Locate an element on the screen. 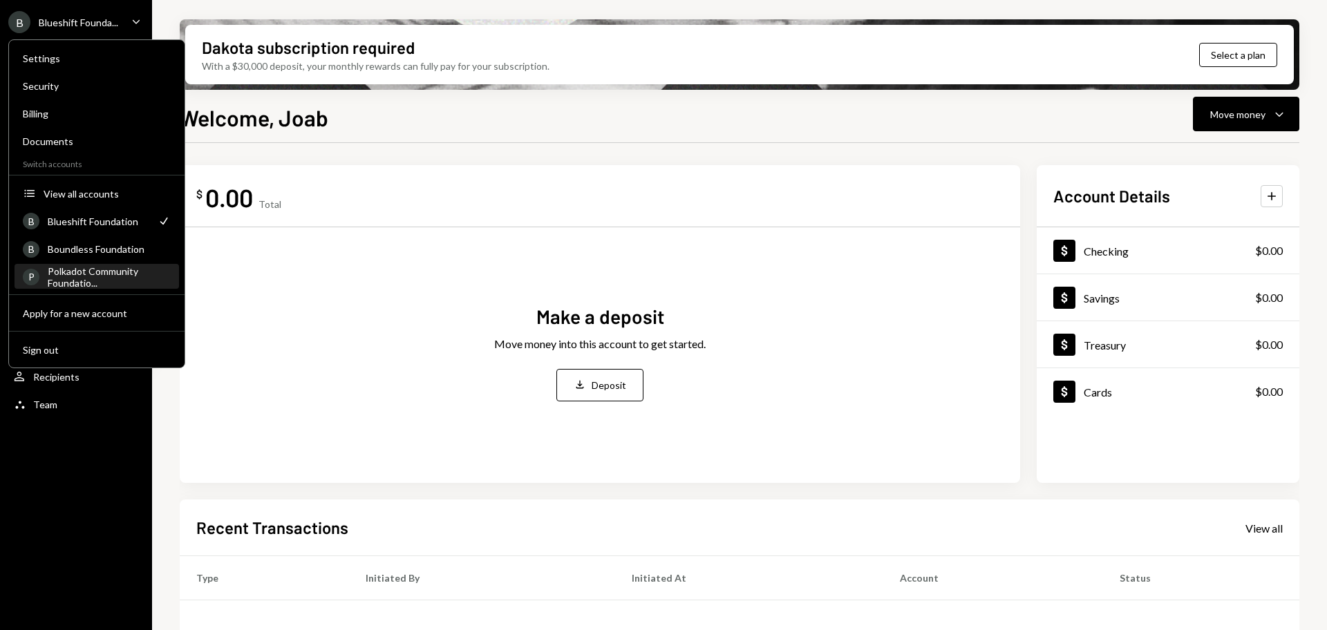 The height and width of the screenshot is (630, 1327). a: Treasury$0.00 is located at coordinates (1168, 344).